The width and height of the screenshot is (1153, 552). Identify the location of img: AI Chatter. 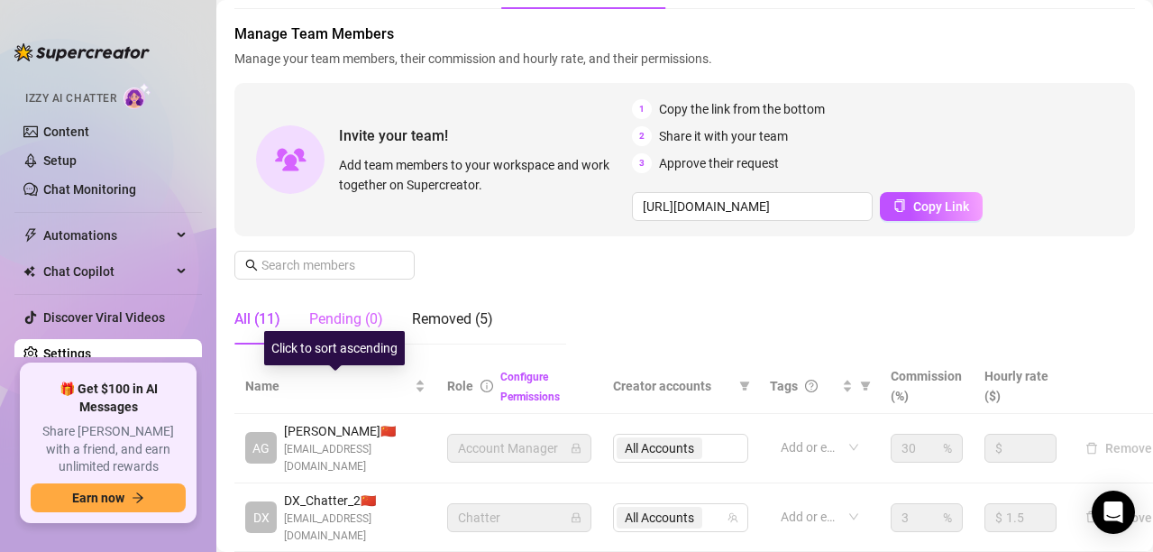
(137, 96).